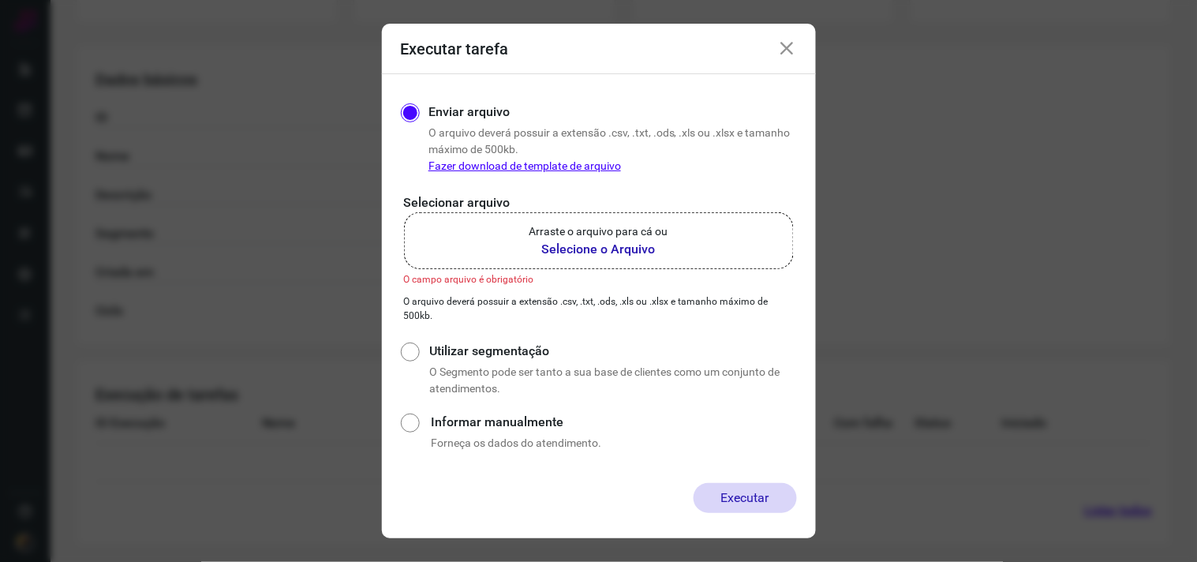 The width and height of the screenshot is (1197, 562). What do you see at coordinates (469, 112) in the screenshot?
I see `label: Enviar arquivo` at bounding box center [469, 112].